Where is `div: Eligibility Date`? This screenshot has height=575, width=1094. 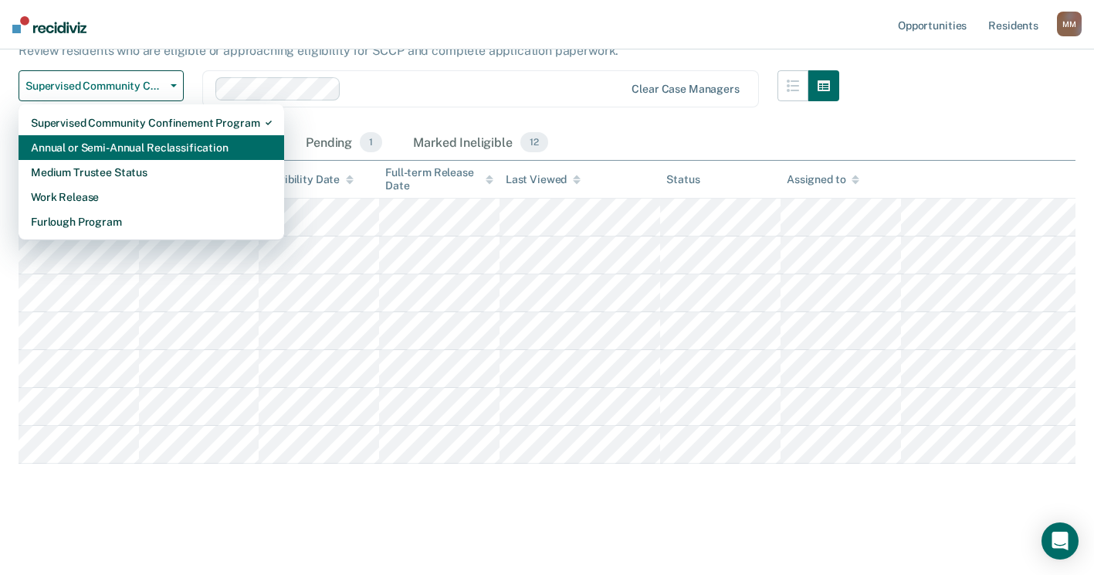 div: Eligibility Date is located at coordinates (309, 179).